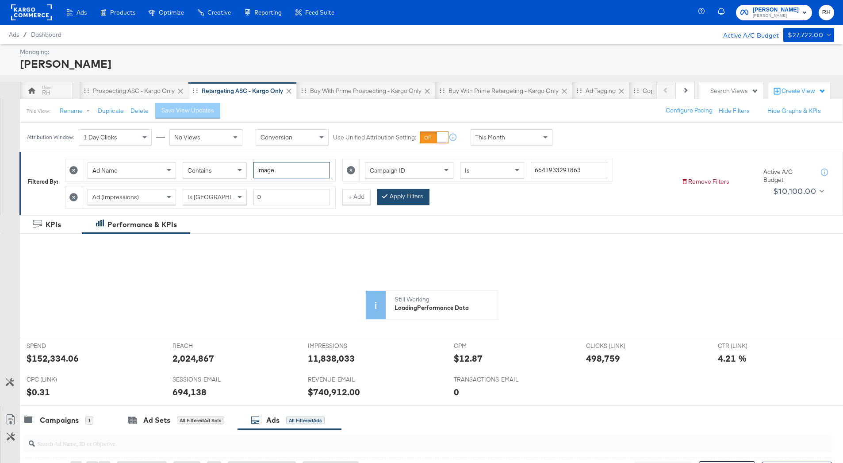  What do you see at coordinates (396, 439) in the screenshot?
I see `input: Search Ad Name, ID or Objective` at bounding box center [396, 439].